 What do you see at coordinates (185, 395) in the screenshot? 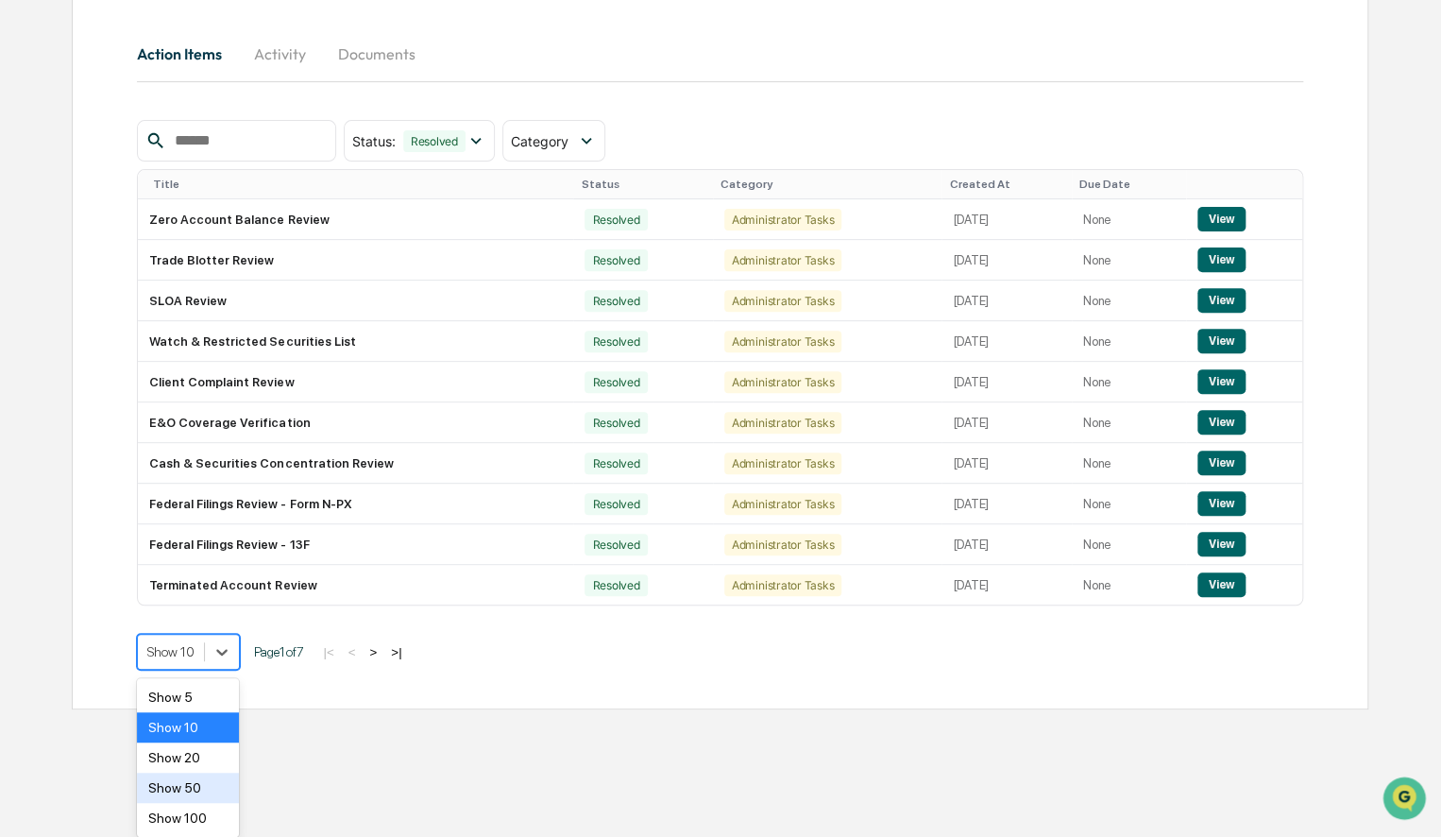
I see `a: 🗄️Attestations` at bounding box center [185, 395].